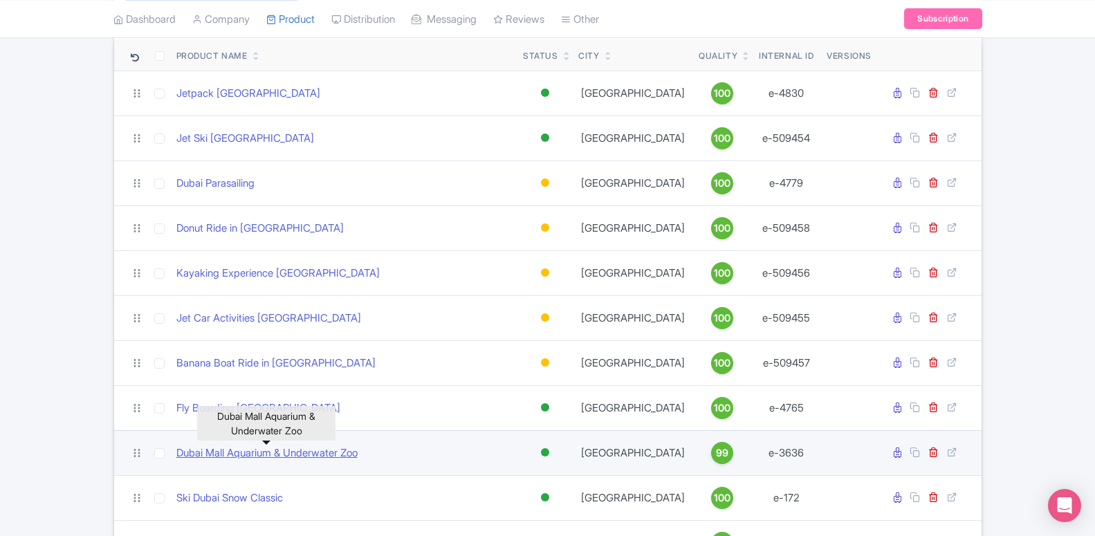 This screenshot has width=1095, height=536. Describe the element at coordinates (266, 423) in the screenshot. I see `div: Dubai Mall Aquarium & Underwater Zoo` at that location.